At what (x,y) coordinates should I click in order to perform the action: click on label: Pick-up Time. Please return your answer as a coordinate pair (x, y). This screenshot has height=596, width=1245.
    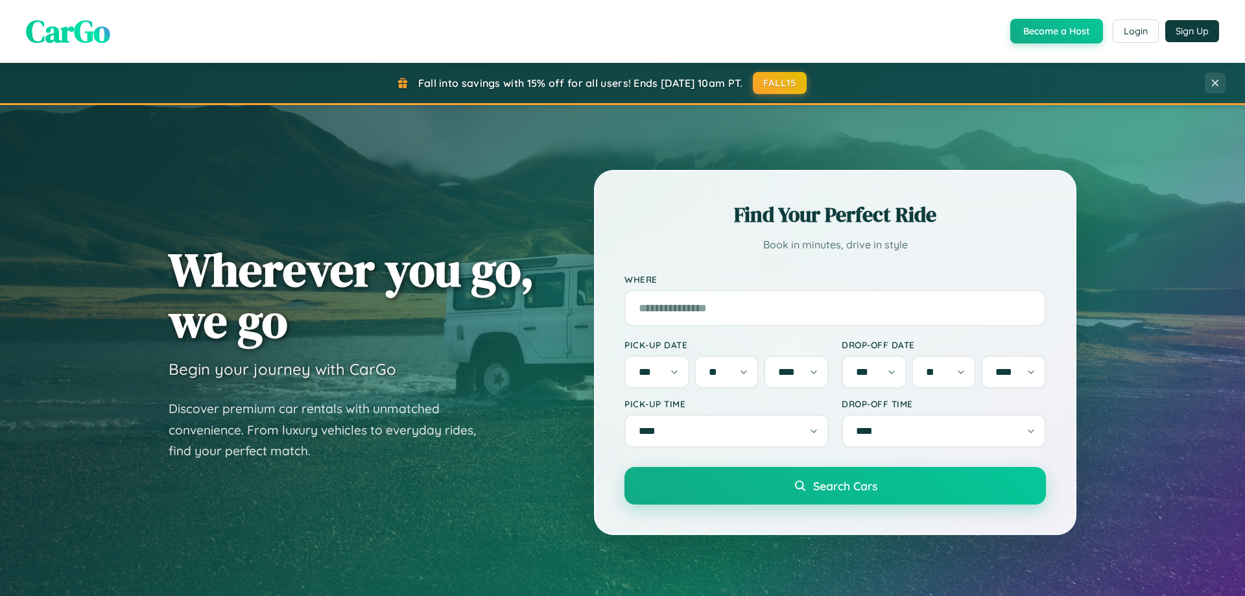
    Looking at the image, I should click on (726, 403).